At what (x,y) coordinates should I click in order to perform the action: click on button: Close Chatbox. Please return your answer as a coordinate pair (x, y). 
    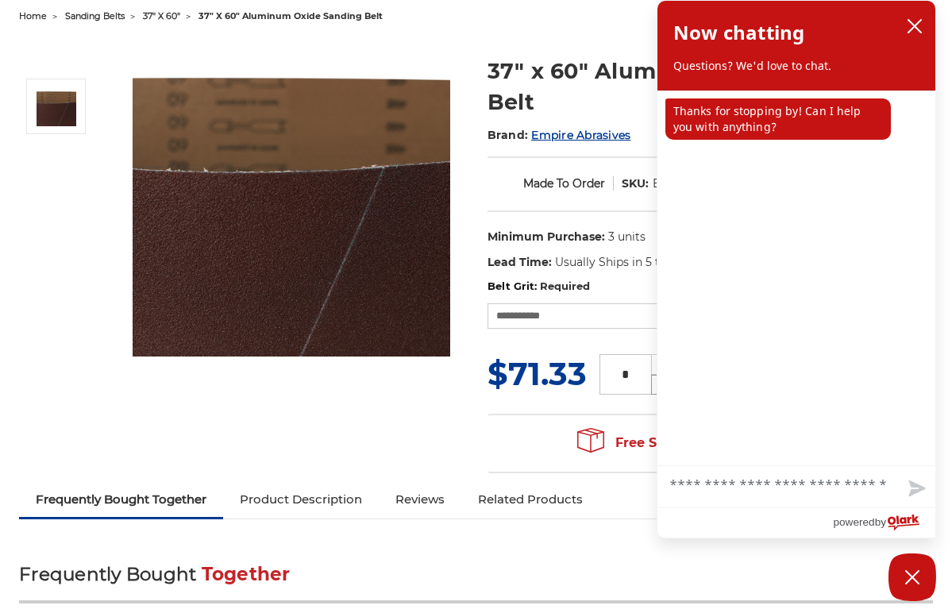
    Looking at the image, I should click on (912, 577).